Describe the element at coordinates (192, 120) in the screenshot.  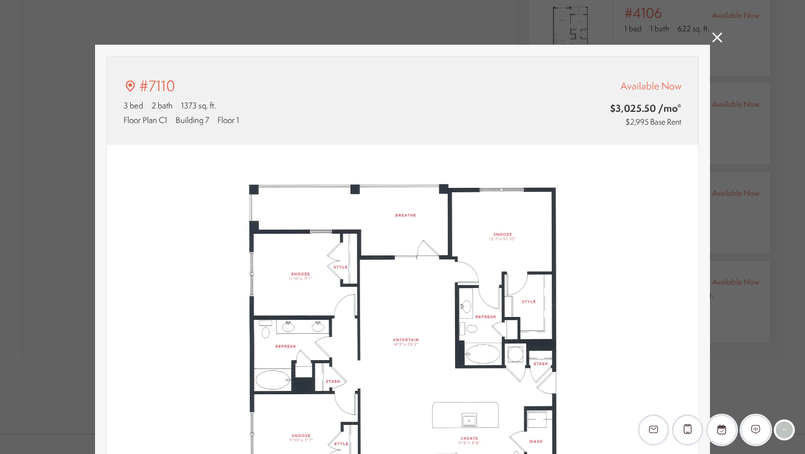
I see `span: Building 7` at that location.